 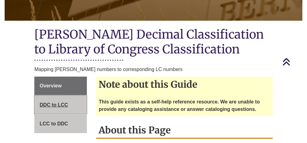 I want to click on h2: Note about this Guide, so click(x=184, y=84).